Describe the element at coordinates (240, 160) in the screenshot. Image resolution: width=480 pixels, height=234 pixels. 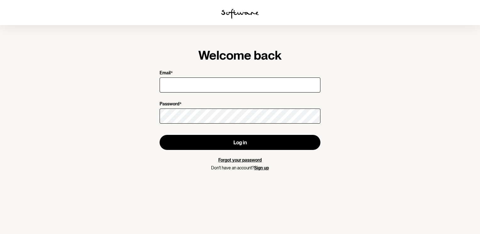
I see `a: Forgot your password` at that location.